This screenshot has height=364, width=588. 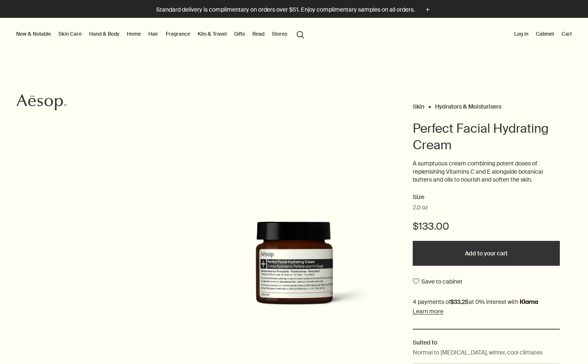 I want to click on a: Hand & Body, so click(x=104, y=34).